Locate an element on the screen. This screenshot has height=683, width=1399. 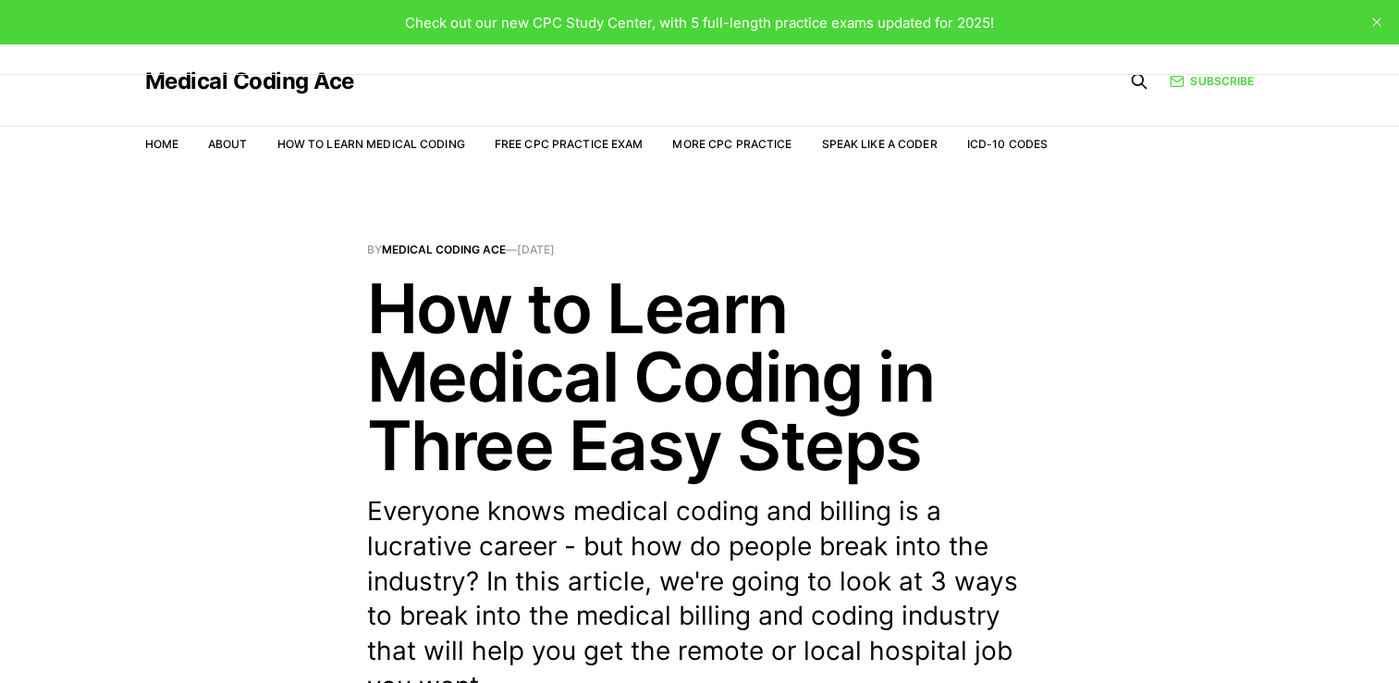
span: By — is located at coordinates (700, 250).